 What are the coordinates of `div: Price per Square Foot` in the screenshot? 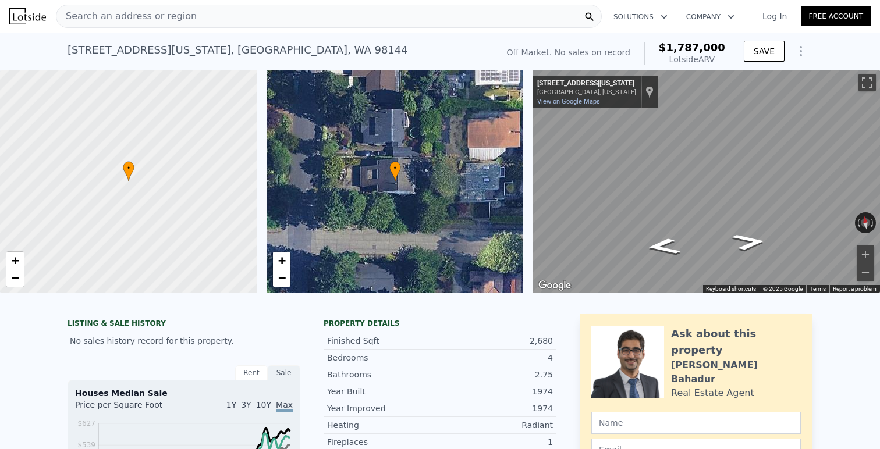 It's located at (129, 409).